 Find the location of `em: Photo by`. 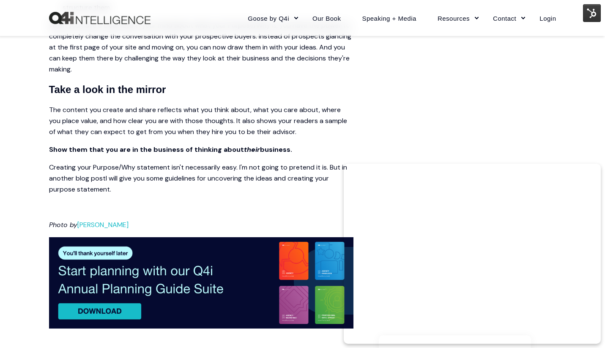

em: Photo by is located at coordinates (63, 225).